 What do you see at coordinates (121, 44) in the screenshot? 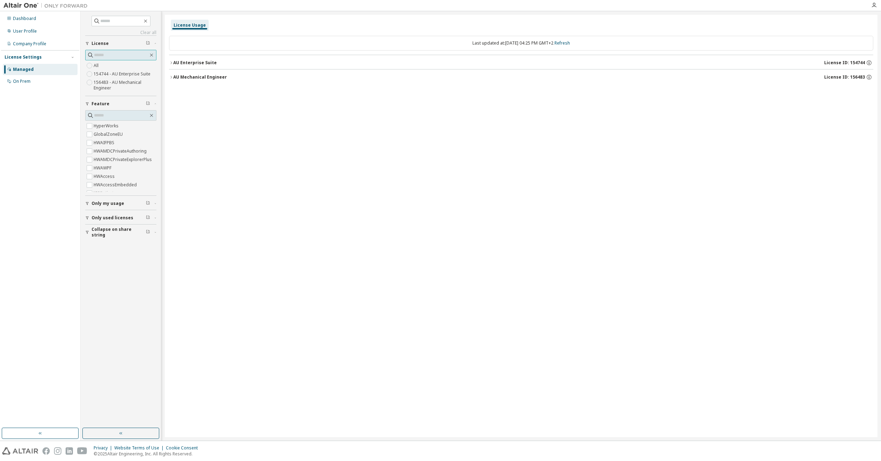
I see `button: License` at bounding box center [121, 44].